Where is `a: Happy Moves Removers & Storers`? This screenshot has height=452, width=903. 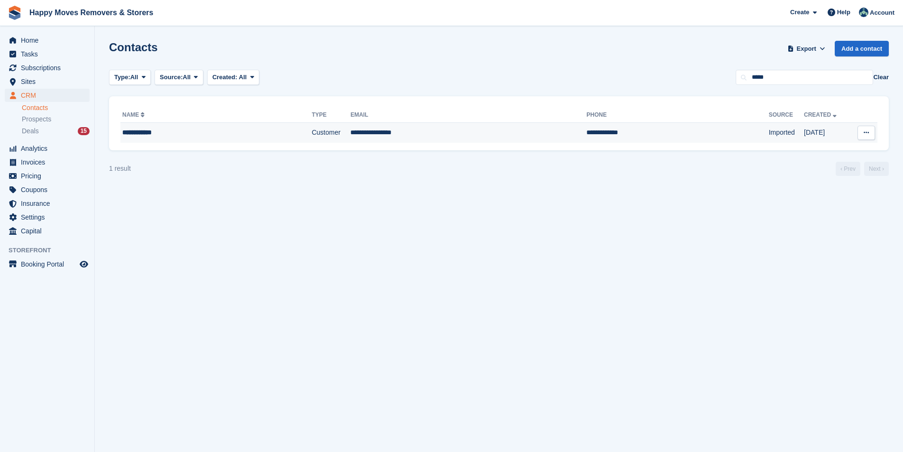
a: Happy Moves Removers & Storers is located at coordinates (91, 12).